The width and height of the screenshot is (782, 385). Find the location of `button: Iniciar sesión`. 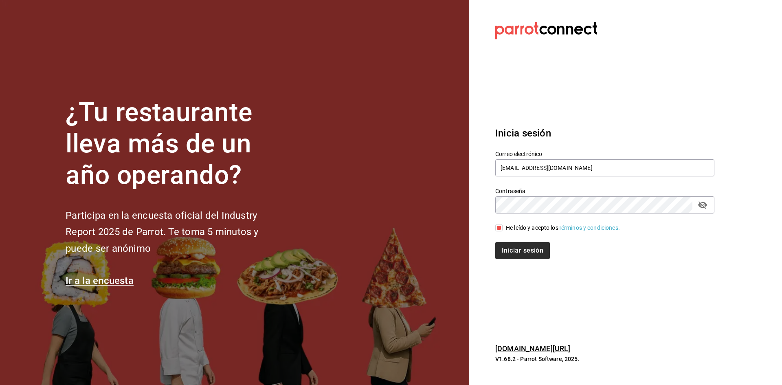

button: Iniciar sesión is located at coordinates (522, 250).